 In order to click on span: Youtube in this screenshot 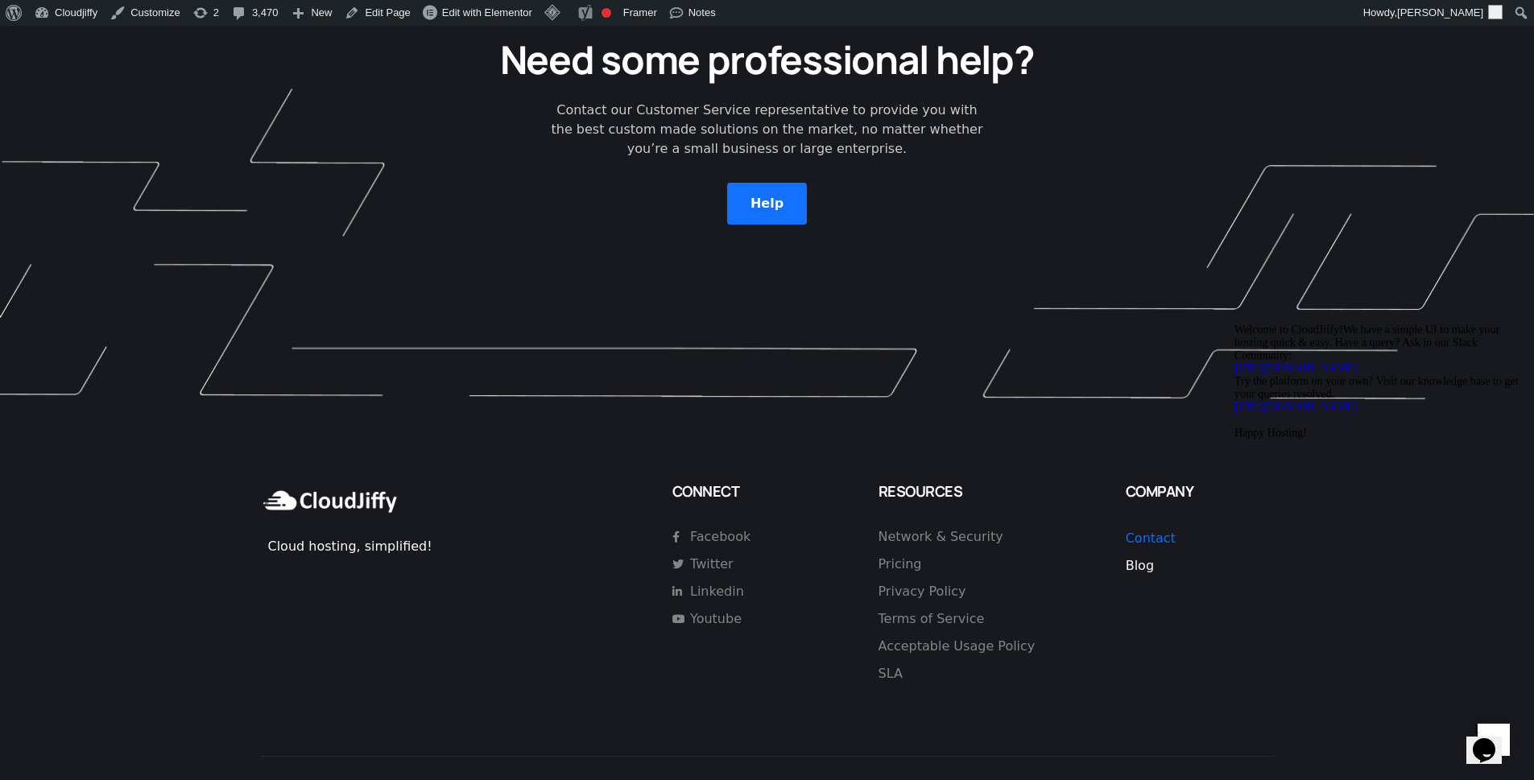, I will do `click(713, 619)`.